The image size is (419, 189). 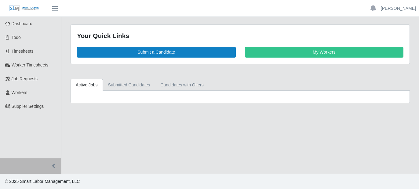 I want to click on span: Worker Timesheets, so click(x=30, y=65).